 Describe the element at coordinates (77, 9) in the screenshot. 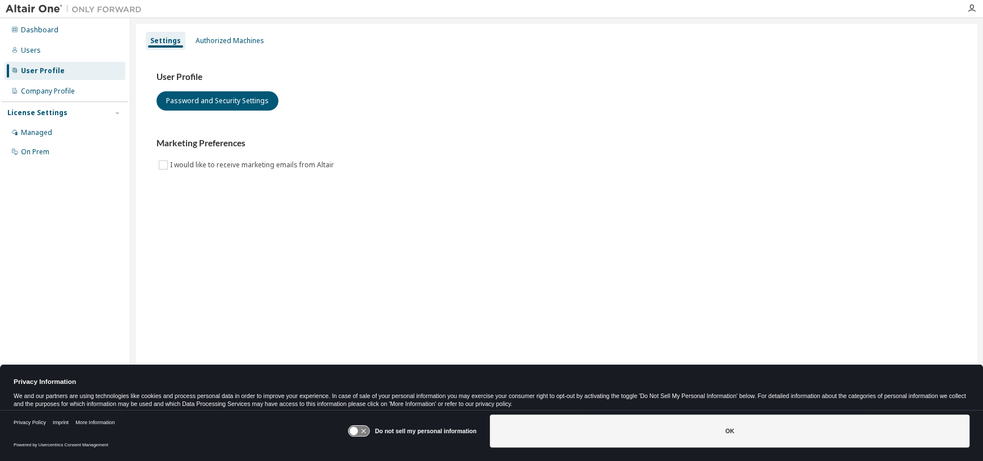

I see `img: Altair One` at that location.